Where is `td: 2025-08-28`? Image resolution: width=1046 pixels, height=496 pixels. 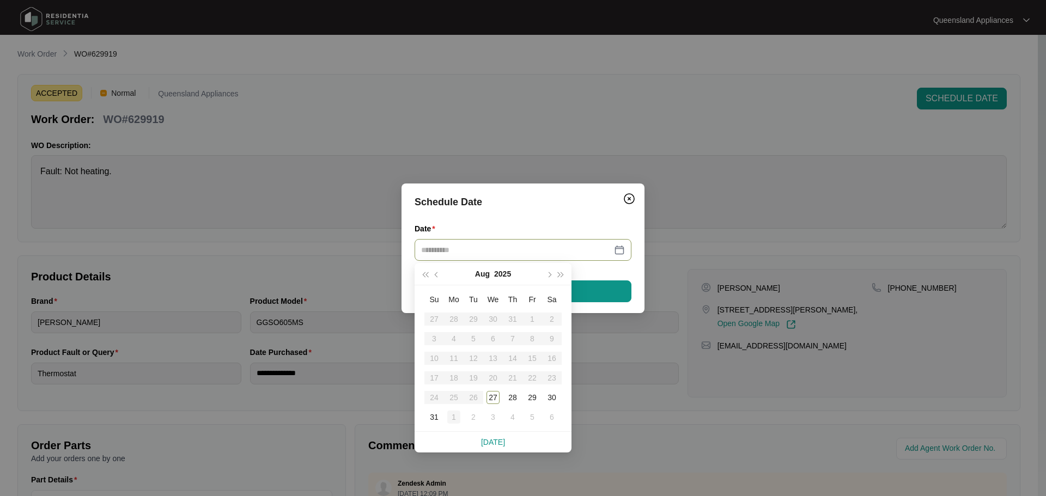
td: 2025-08-28 is located at coordinates (513, 398).